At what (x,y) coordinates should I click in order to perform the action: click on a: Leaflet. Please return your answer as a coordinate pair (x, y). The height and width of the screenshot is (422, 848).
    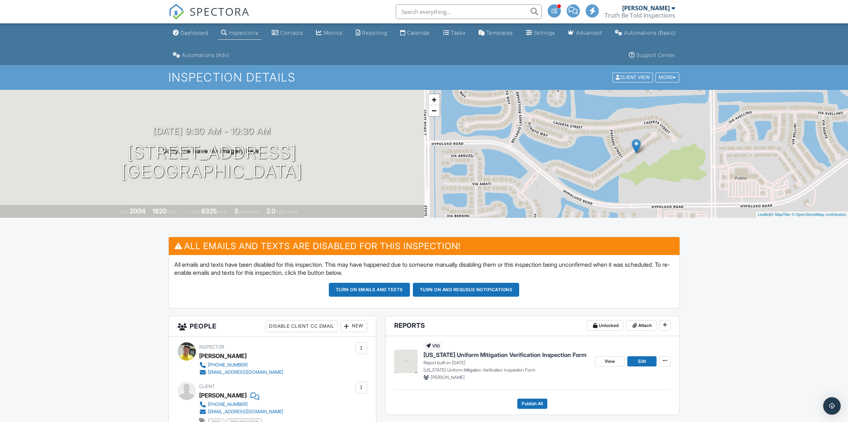
    Looking at the image, I should click on (763, 214).